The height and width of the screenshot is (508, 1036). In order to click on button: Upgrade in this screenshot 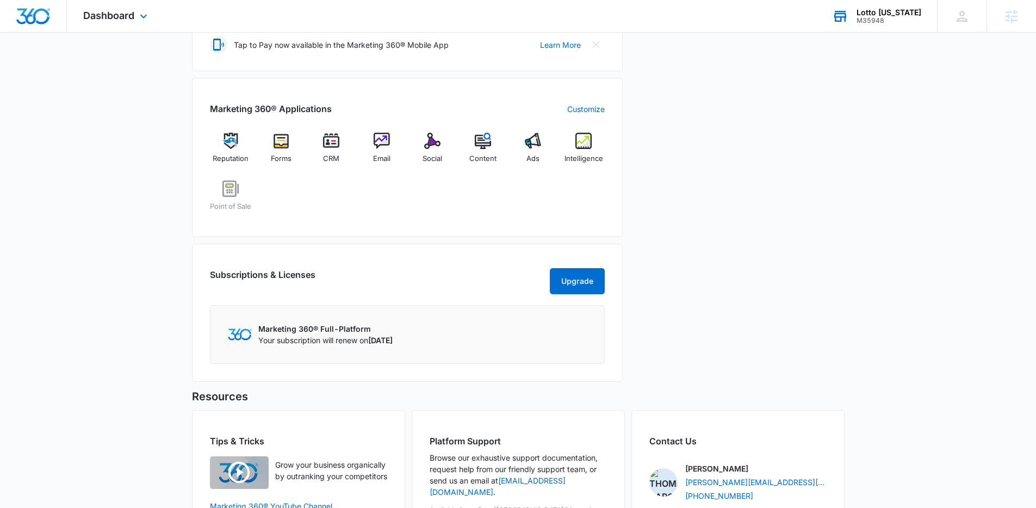, I will do `click(577, 281)`.